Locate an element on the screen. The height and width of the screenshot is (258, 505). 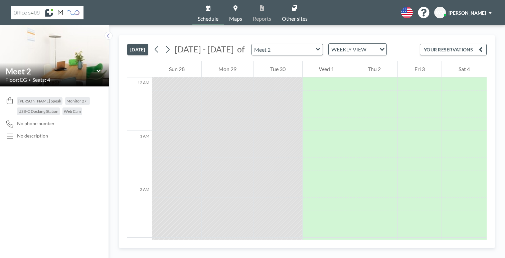
div: Mon 29 is located at coordinates (227, 69).